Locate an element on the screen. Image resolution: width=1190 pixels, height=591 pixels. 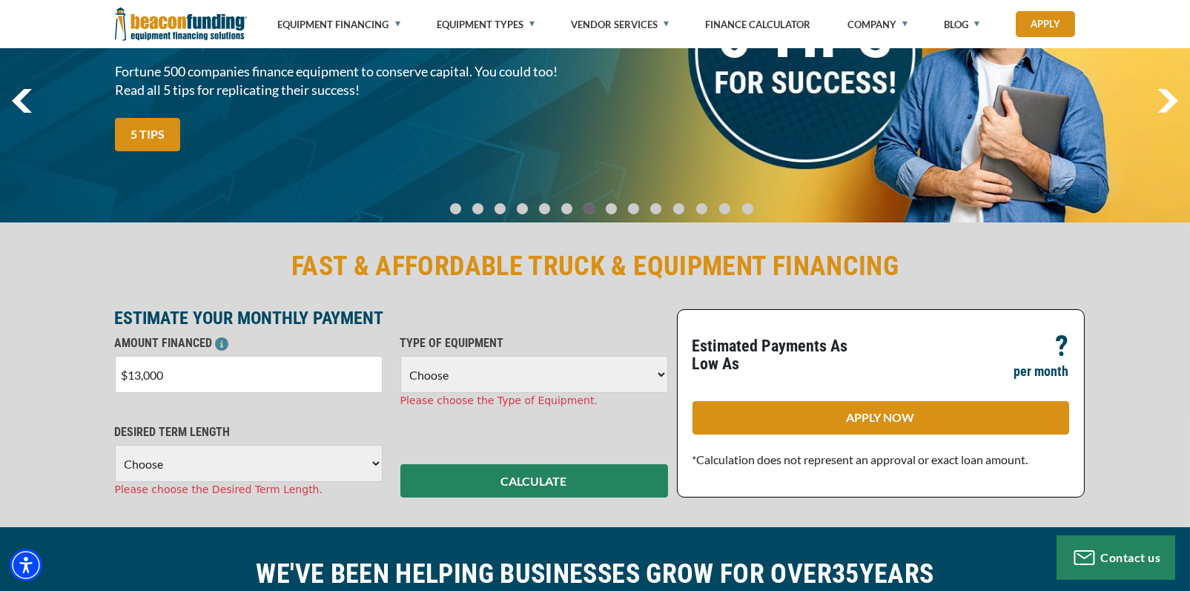
a: Go To Slide 10 is located at coordinates (678, 208).